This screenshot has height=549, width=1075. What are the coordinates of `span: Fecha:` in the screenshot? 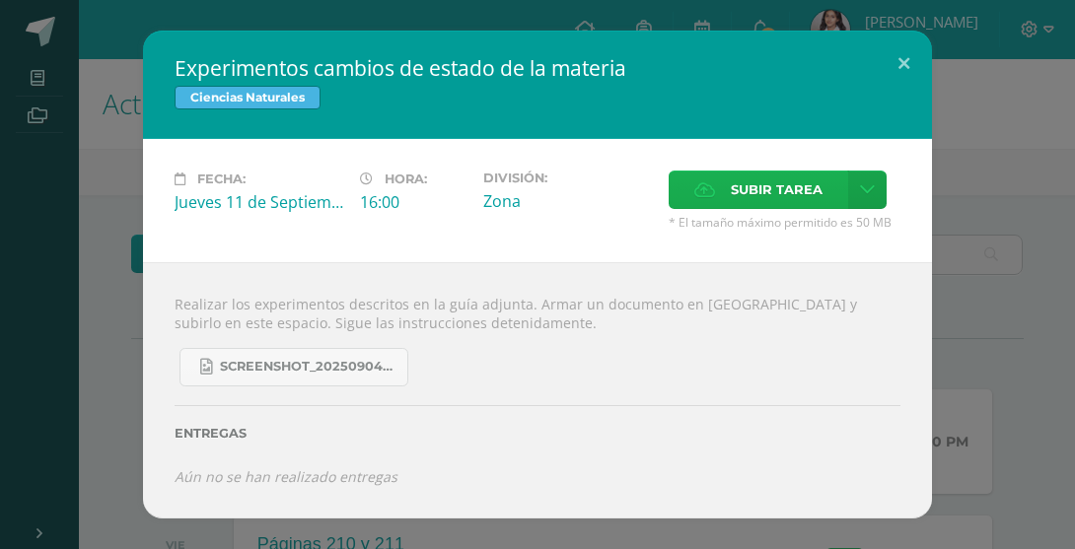 It's located at (221, 179).